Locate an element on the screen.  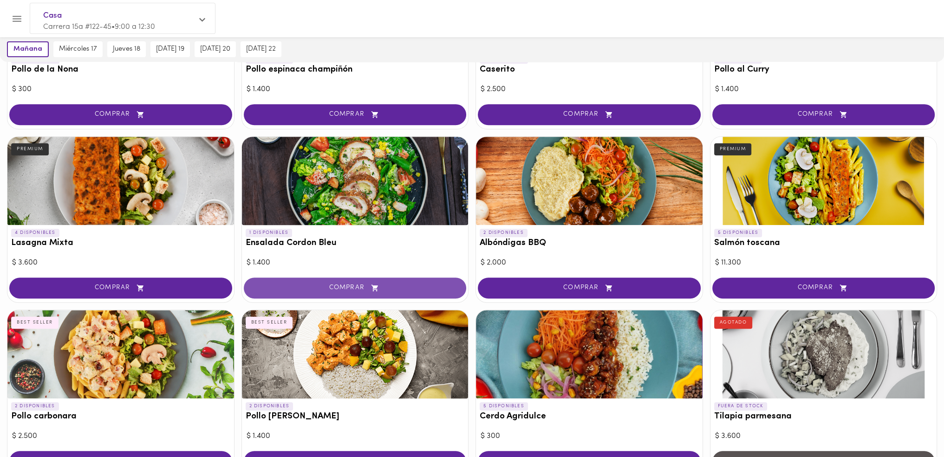
h3: Caserito is located at coordinates (590, 70).